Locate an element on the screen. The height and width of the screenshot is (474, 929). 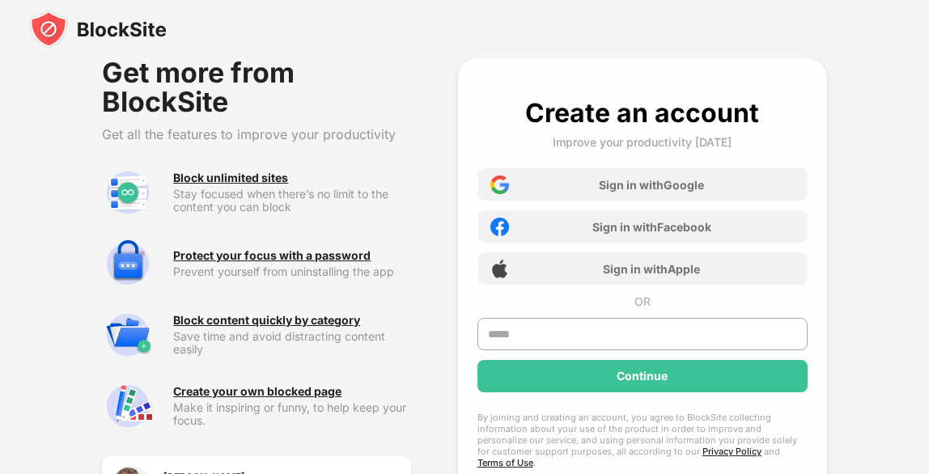
img: apple-icon.png is located at coordinates (499, 269).